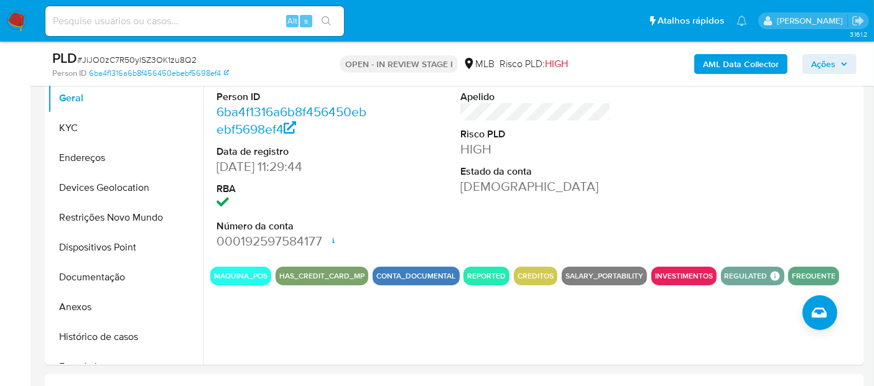 The image size is (874, 386). Describe the element at coordinates (399, 64) in the screenshot. I see `p: OPEN - IN REVIEW STAGE I` at that location.